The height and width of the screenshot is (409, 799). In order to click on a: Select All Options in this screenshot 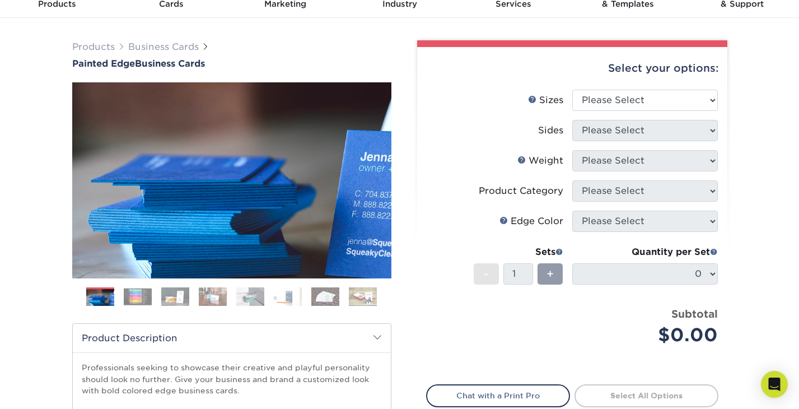, I will do `click(646, 395)`.